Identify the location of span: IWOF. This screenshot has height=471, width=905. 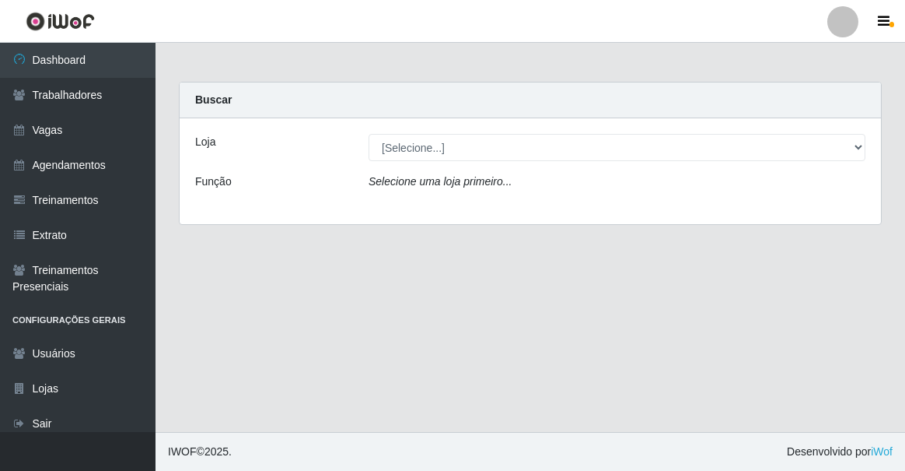
(182, 451).